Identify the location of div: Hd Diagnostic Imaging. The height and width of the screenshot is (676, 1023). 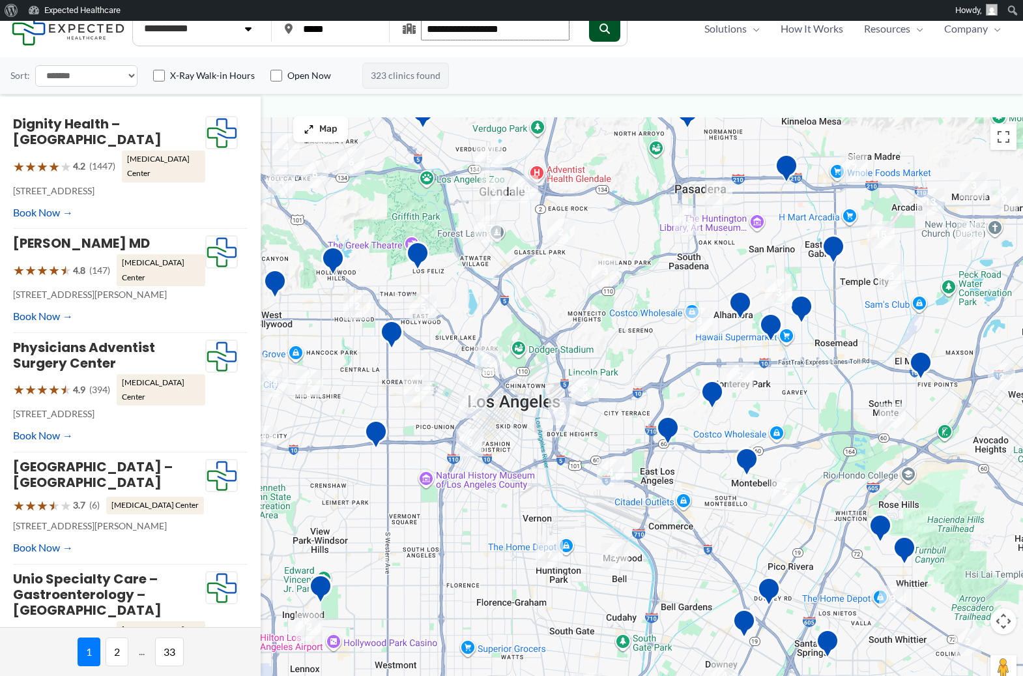
(418, 257).